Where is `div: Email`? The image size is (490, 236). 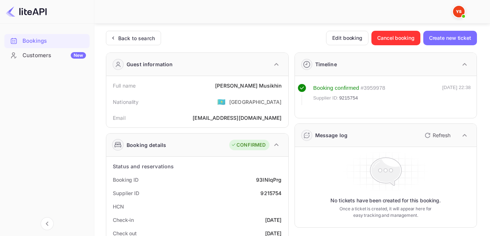 div: Email is located at coordinates (119, 118).